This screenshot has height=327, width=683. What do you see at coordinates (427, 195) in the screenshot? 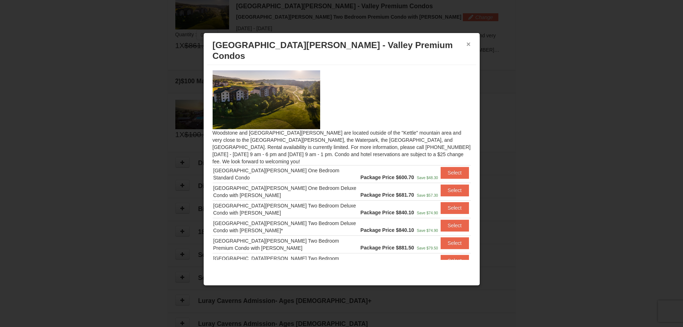
I see `span: Save $57.30` at bounding box center [427, 195].